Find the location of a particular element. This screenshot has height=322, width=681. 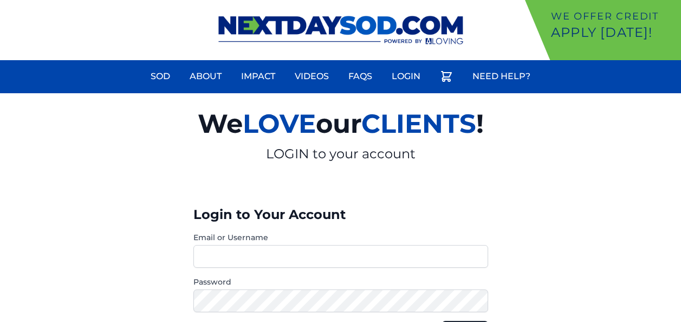

a: FAQs is located at coordinates (360, 76).